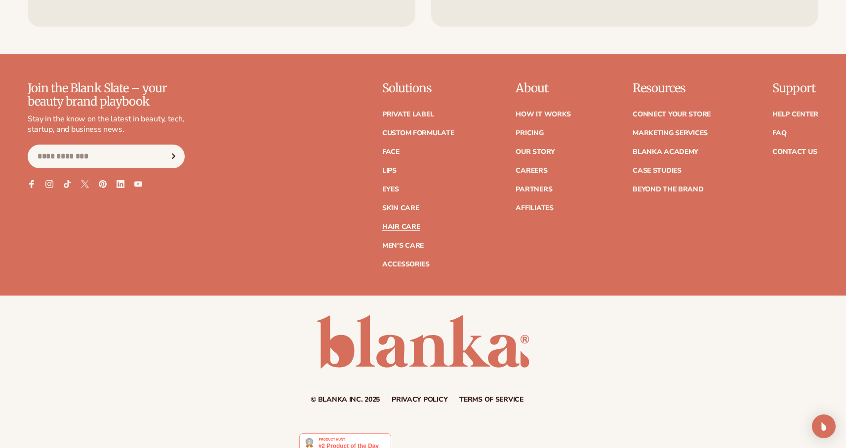  Describe the element at coordinates (106, 124) in the screenshot. I see `p: Stay in the know on the latest in beauty, tech, startup, and business news.` at that location.